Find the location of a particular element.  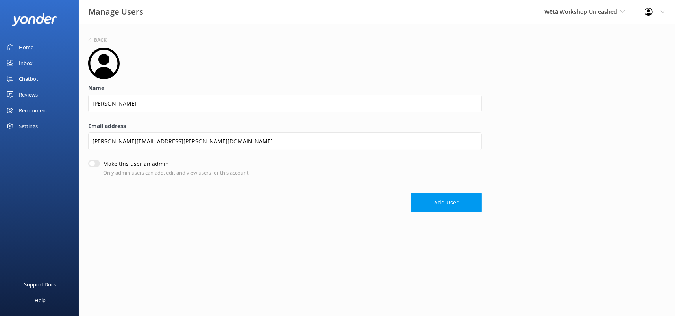

div: Chatbot is located at coordinates (28, 79).